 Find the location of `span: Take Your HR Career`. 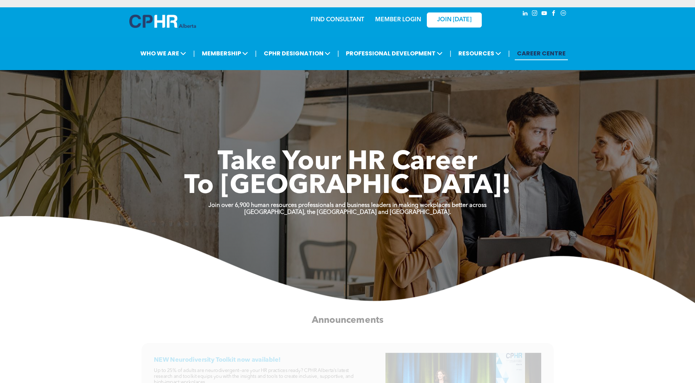

span: Take Your HR Career is located at coordinates (347, 162).